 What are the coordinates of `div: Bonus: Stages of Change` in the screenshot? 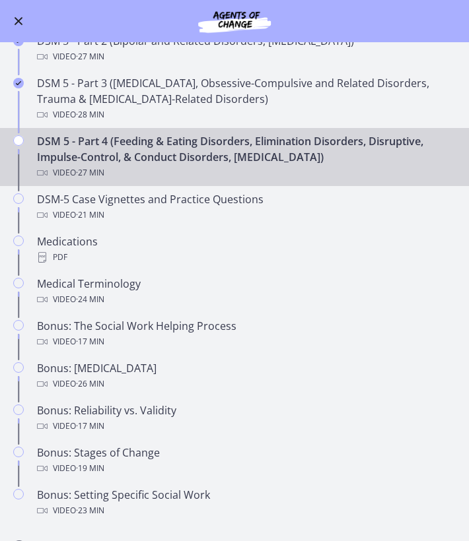 It's located at (248, 461).